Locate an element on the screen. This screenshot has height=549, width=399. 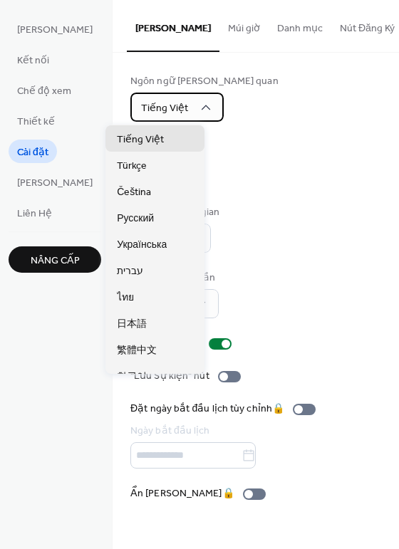
span: Русский is located at coordinates (135, 218).